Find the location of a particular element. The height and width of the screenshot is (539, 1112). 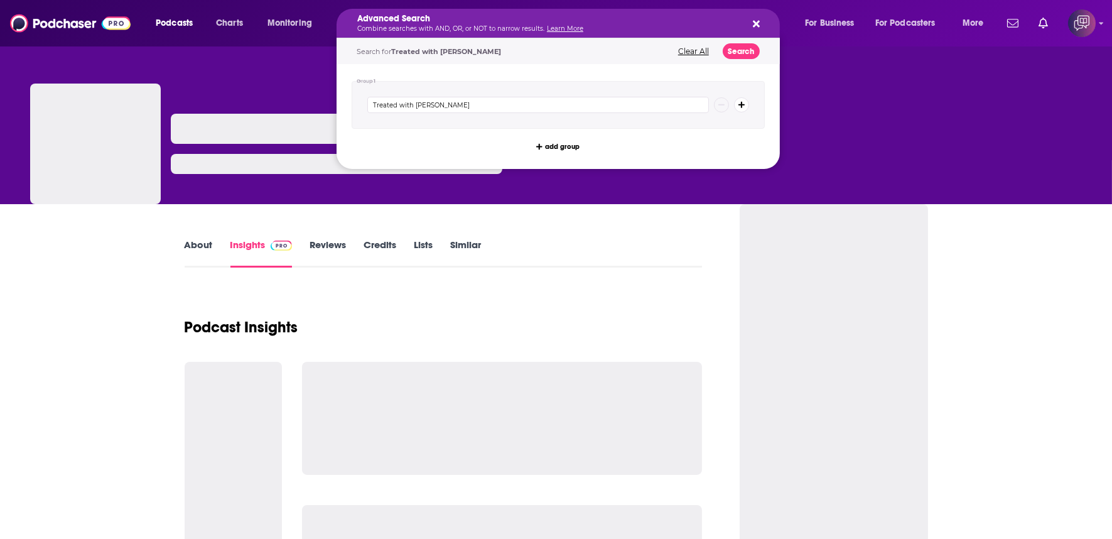

span: Search for is located at coordinates (429, 51).